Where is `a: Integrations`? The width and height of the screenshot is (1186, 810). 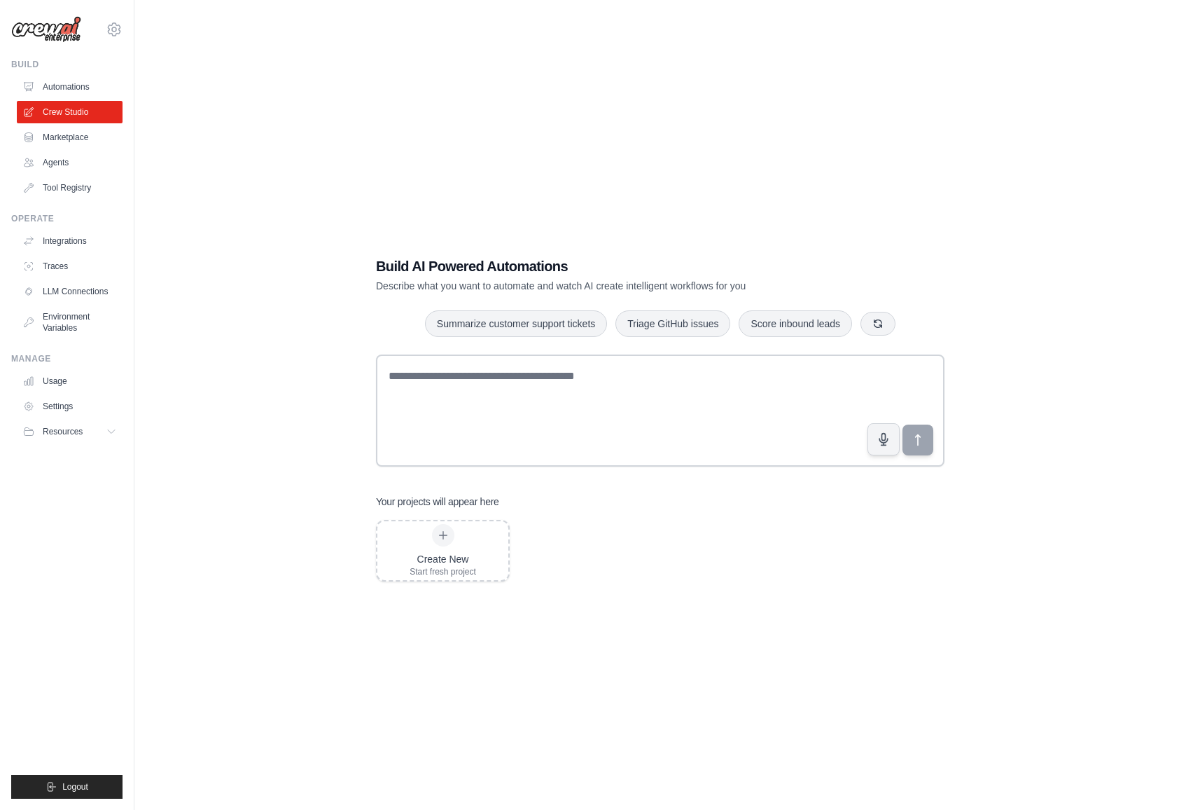
a: Integrations is located at coordinates (69, 241).